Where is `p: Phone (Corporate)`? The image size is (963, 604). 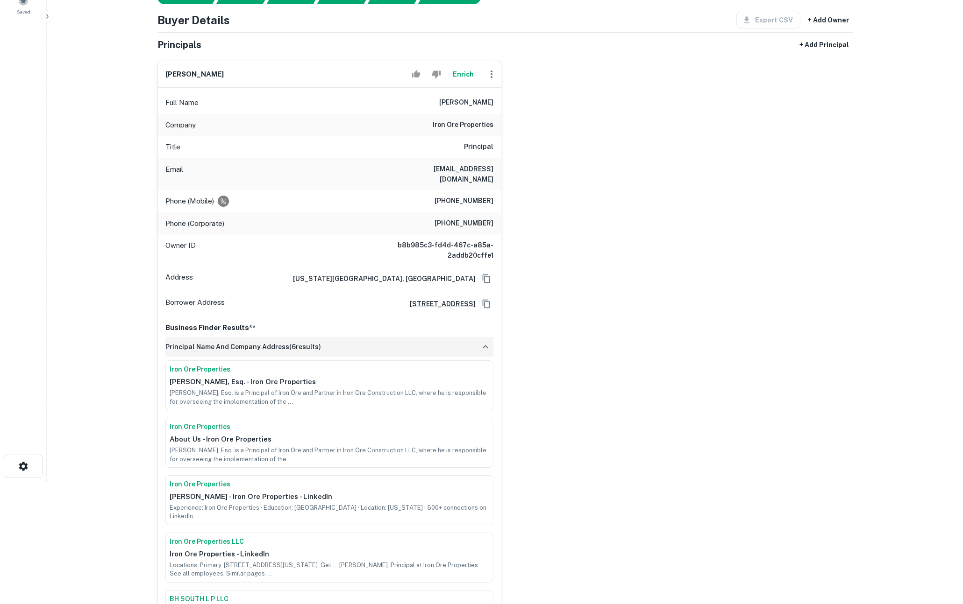 p: Phone (Corporate) is located at coordinates (195, 224).